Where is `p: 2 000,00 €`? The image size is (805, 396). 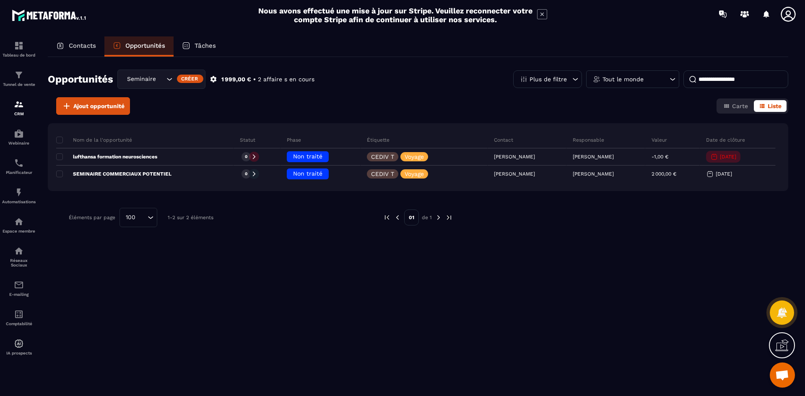
p: 2 000,00 € is located at coordinates (664, 174).